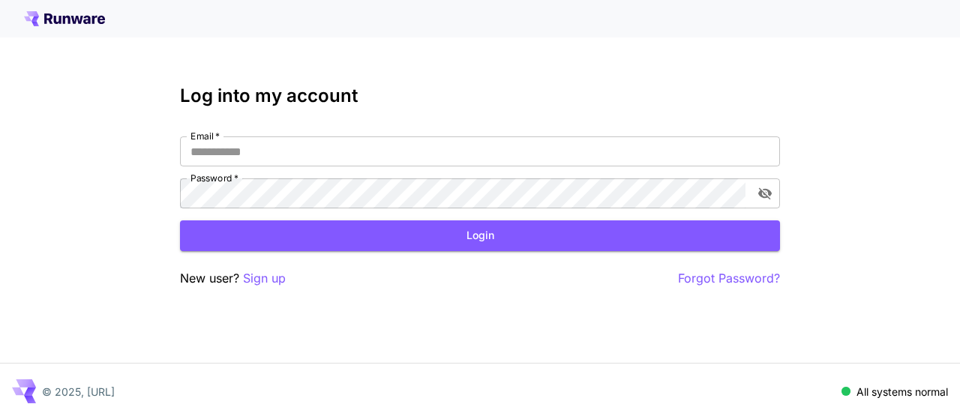 The image size is (960, 419). What do you see at coordinates (480, 96) in the screenshot?
I see `h3: Log into my account` at bounding box center [480, 96].